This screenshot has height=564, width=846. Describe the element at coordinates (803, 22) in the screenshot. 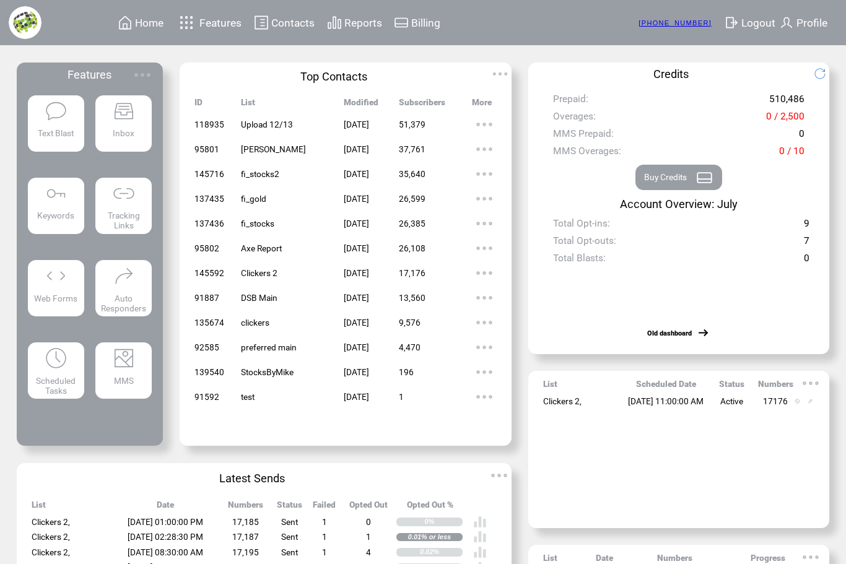

I see `a: Profile` at that location.